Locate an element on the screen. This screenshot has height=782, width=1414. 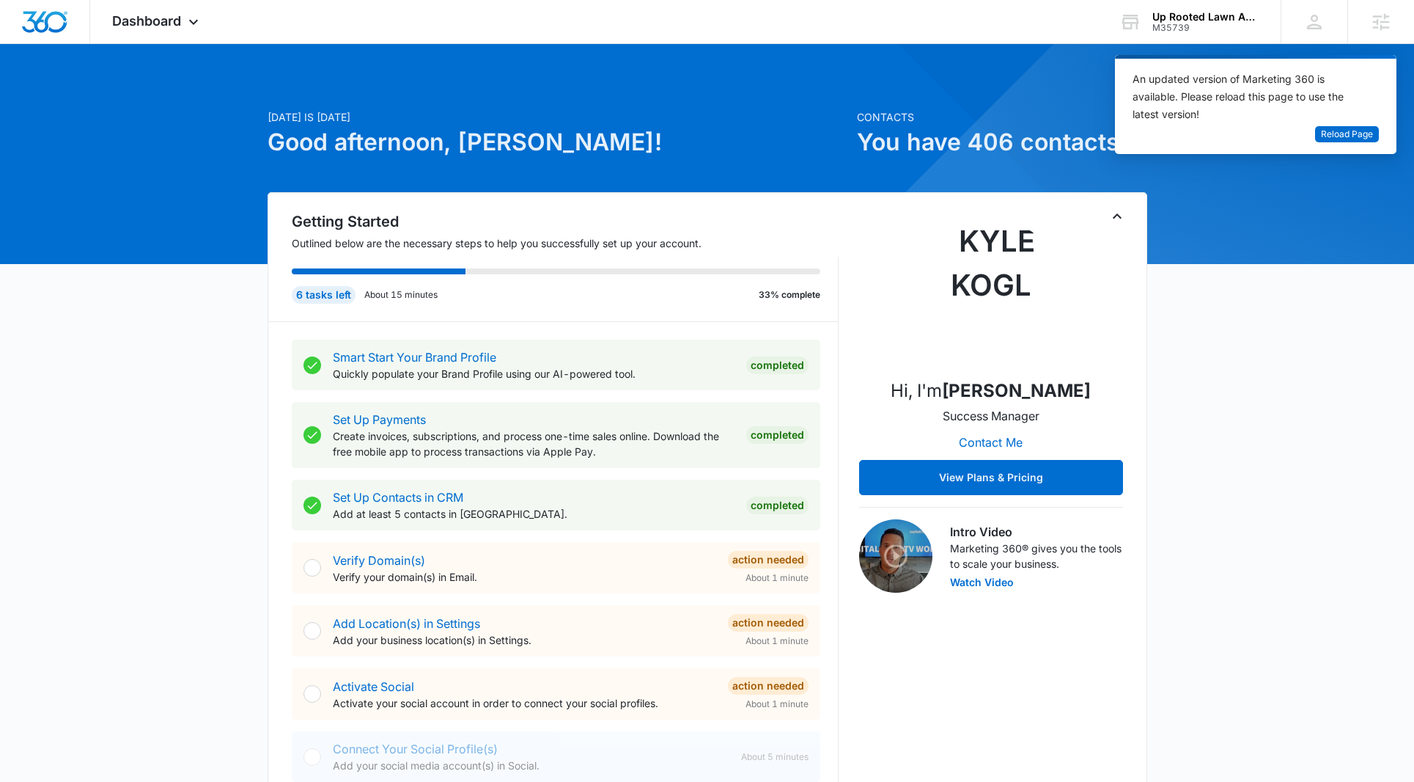
img: Intro Video is located at coordinates (896, 556).